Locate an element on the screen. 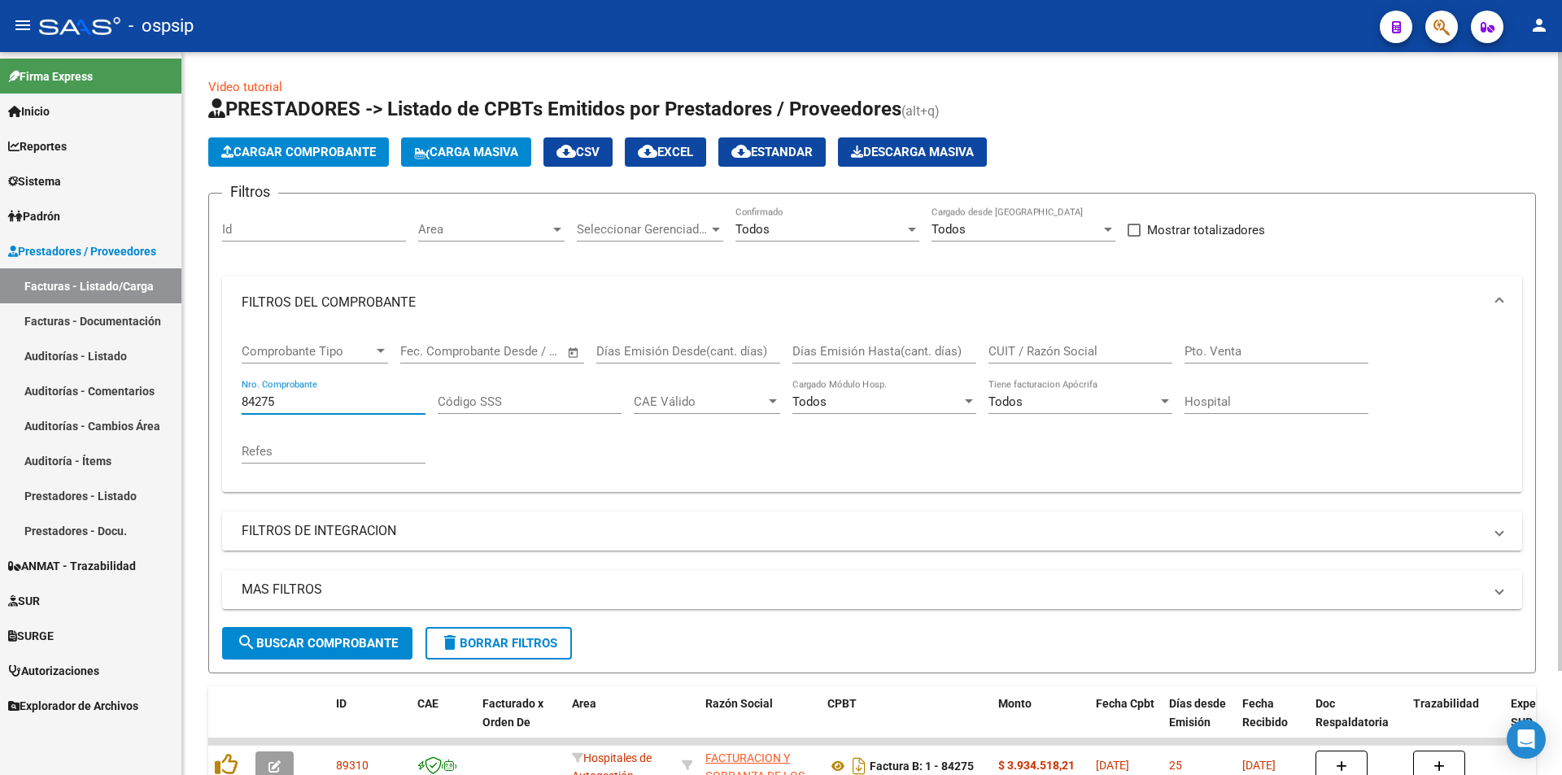  span: EXCEL is located at coordinates (666, 152).